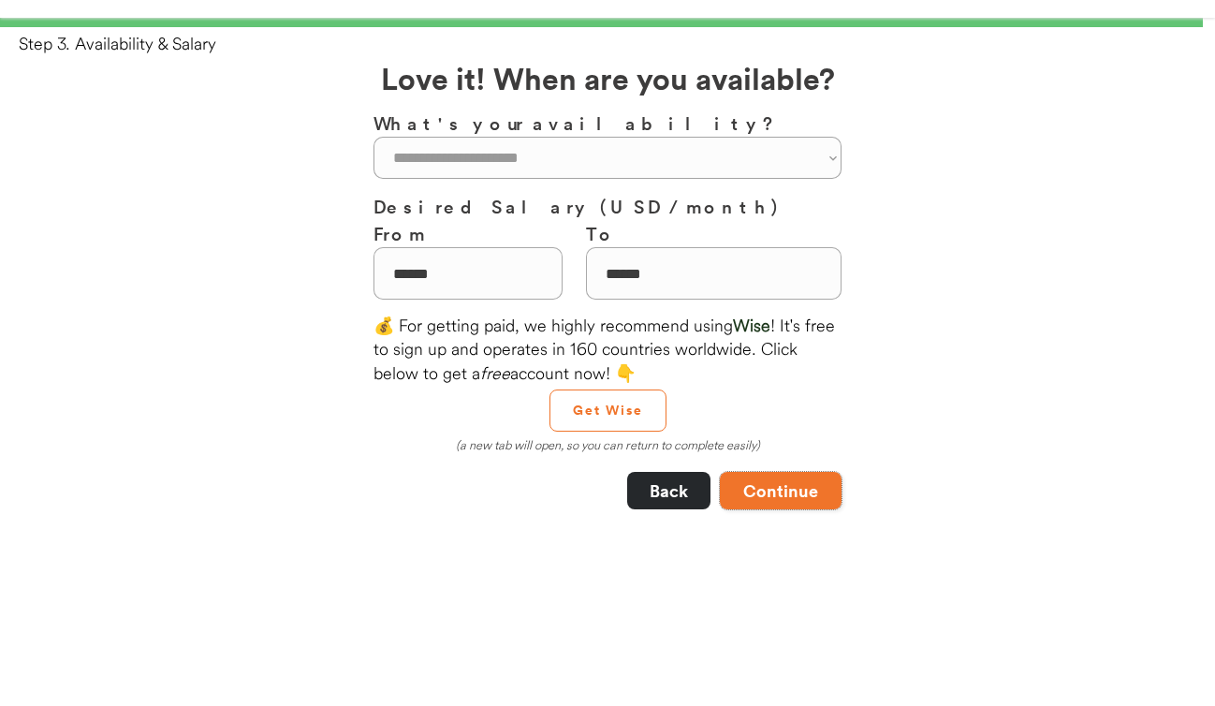 The image size is (1215, 706). What do you see at coordinates (608, 123) in the screenshot?
I see `h3: What's your availability?` at bounding box center [608, 123].